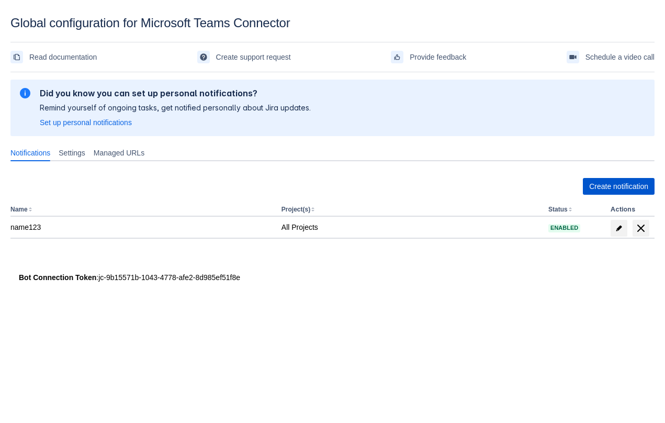 Image resolution: width=665 pixels, height=423 pixels. What do you see at coordinates (119, 153) in the screenshot?
I see `span: Managed URLs` at bounding box center [119, 153].